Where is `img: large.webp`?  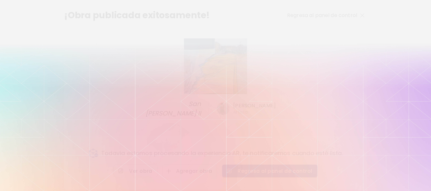
img: large.webp is located at coordinates (215, 66).